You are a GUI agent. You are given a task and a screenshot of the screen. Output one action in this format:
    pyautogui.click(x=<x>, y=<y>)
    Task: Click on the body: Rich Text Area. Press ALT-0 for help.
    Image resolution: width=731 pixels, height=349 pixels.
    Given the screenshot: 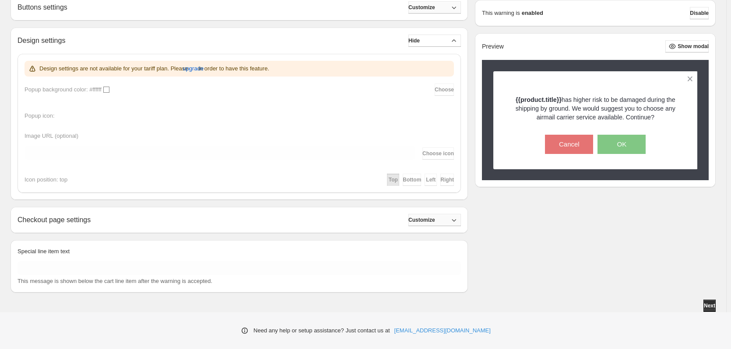 What is the action you would take?
    pyautogui.click(x=221, y=15)
    